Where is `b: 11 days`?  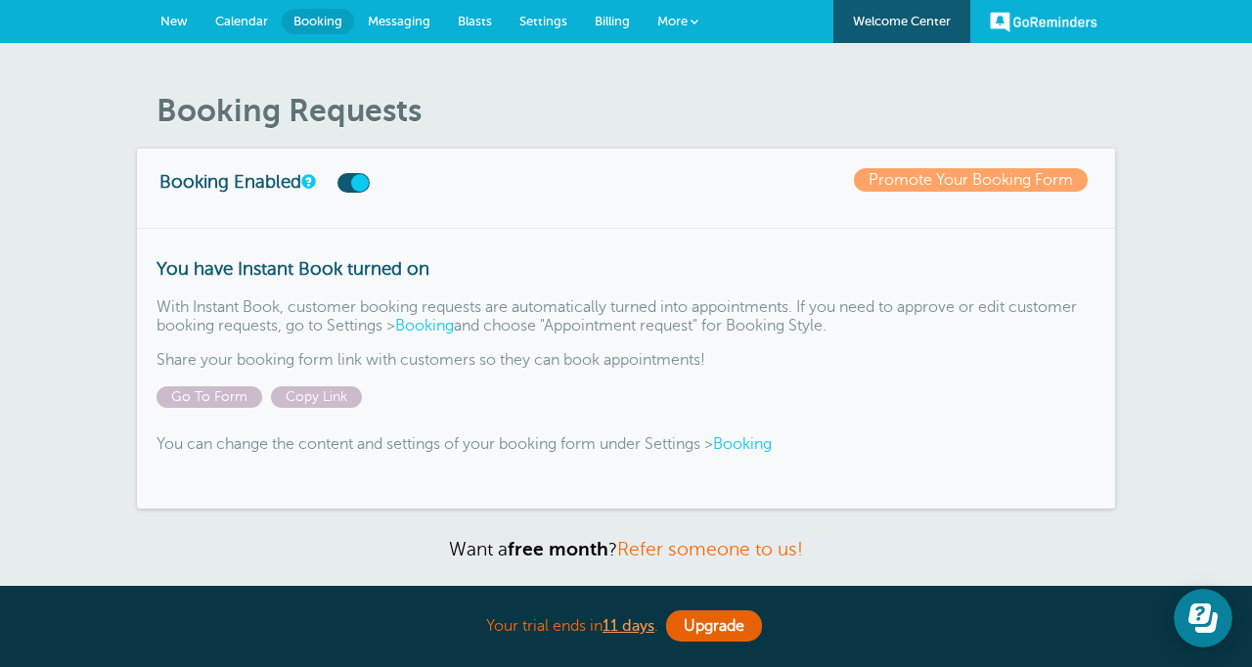 b: 11 days is located at coordinates (628, 626).